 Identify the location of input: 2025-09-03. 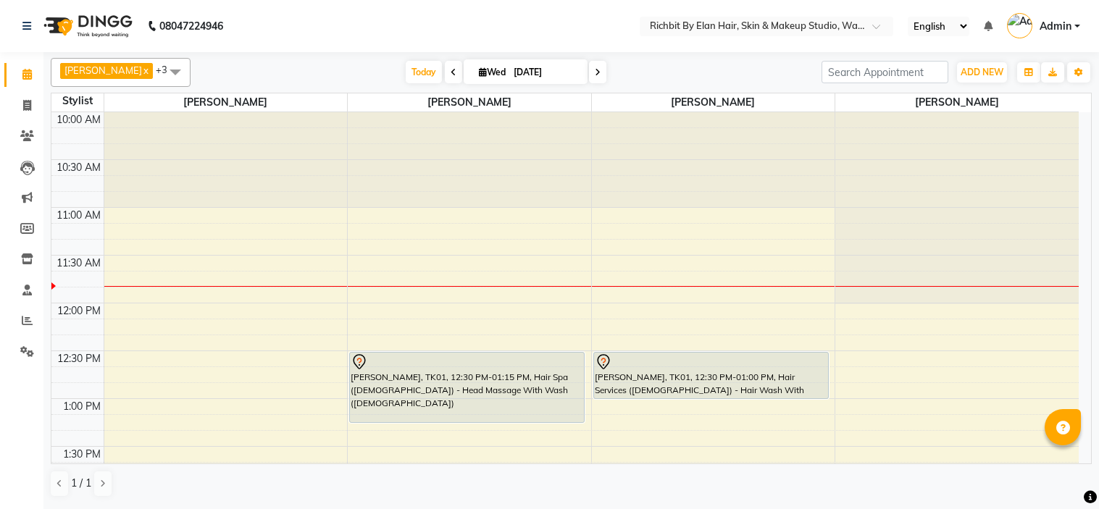
(546, 72).